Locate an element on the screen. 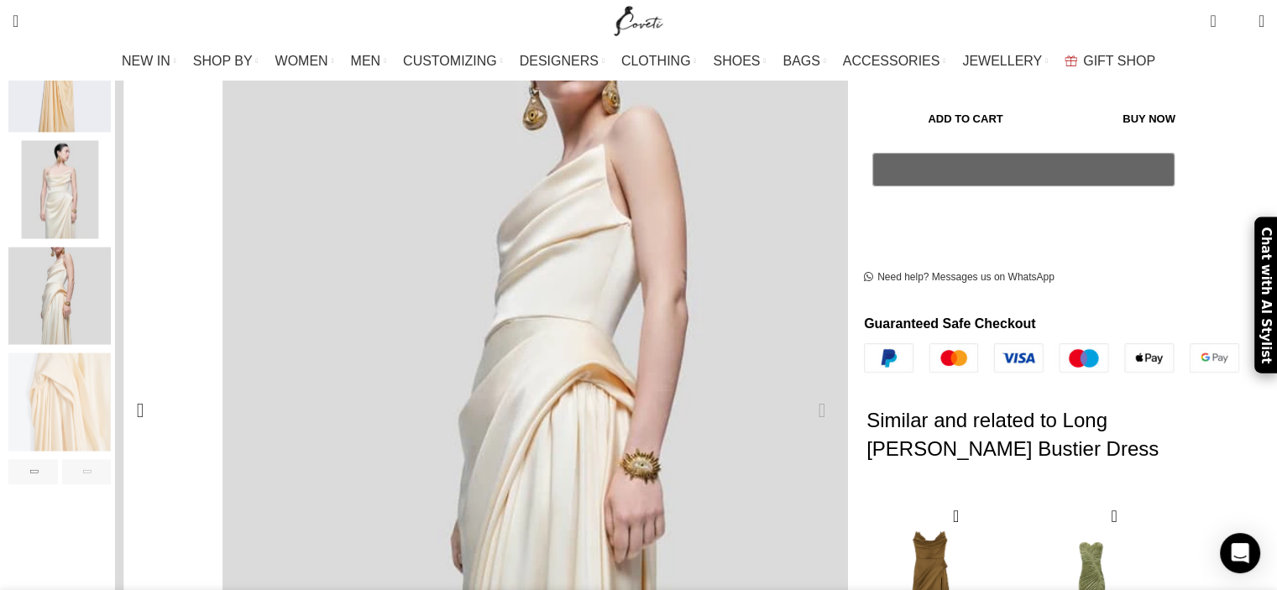 The width and height of the screenshot is (1277, 590). div: 3 / 6 is located at coordinates (60, 87).